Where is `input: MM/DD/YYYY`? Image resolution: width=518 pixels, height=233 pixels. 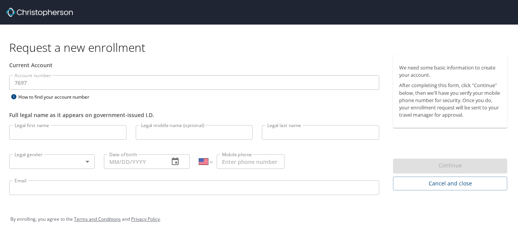
input: MM/DD/YYYY is located at coordinates (133, 162).